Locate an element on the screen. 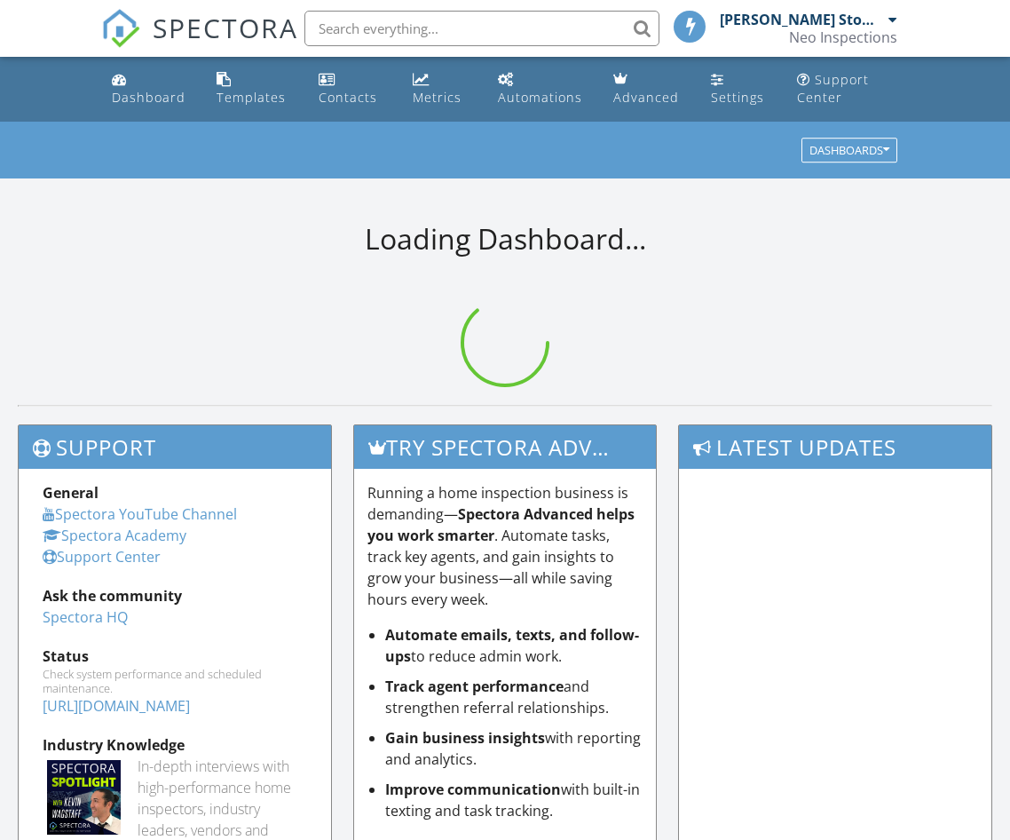 The height and width of the screenshot is (840, 1010). div: Dashboard is located at coordinates (148, 97).